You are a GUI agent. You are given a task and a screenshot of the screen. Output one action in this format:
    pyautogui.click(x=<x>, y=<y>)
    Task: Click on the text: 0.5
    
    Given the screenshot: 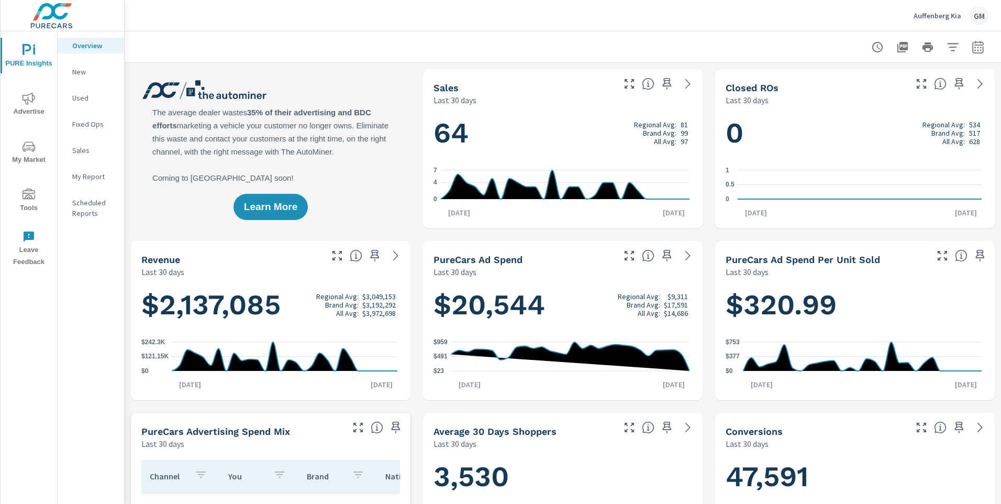 What is the action you would take?
    pyautogui.click(x=730, y=185)
    